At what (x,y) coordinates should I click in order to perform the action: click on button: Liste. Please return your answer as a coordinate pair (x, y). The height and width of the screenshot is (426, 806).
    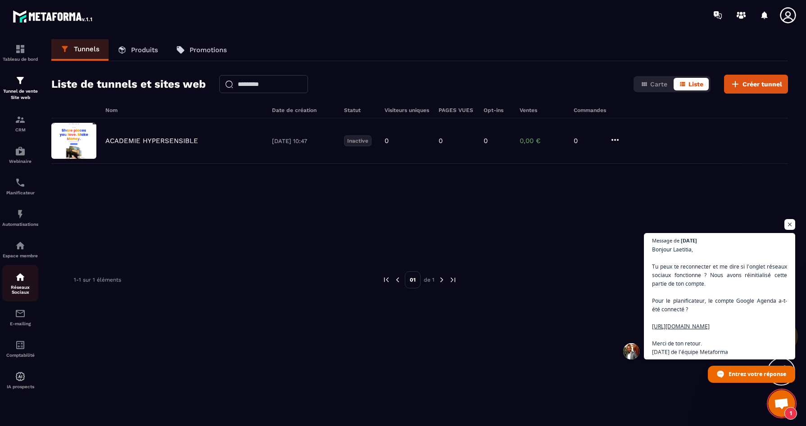
    Looking at the image, I should click on (691, 84).